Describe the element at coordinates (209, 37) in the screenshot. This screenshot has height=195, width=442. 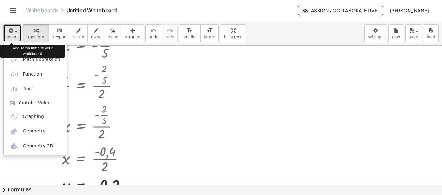
I see `span: larger` at that location.